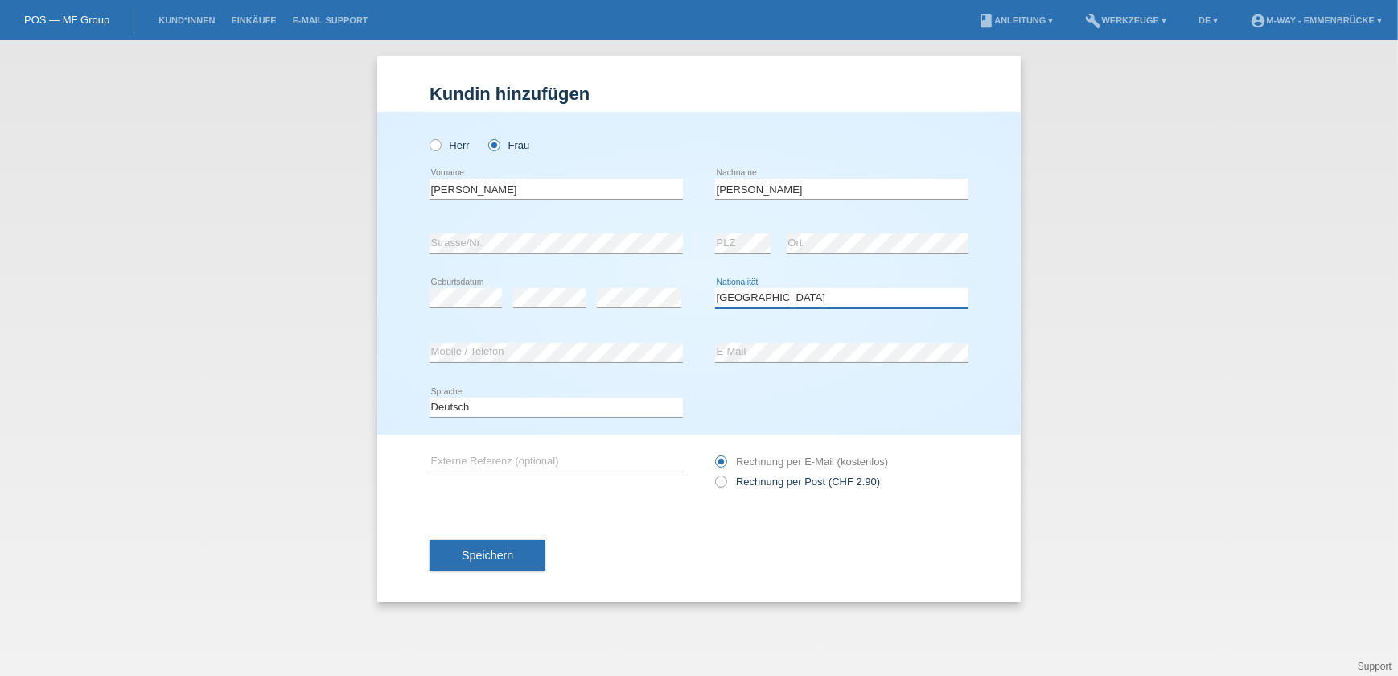 The image size is (1398, 676). Describe the element at coordinates (1258, 21) in the screenshot. I see `i: account_circle` at that location.